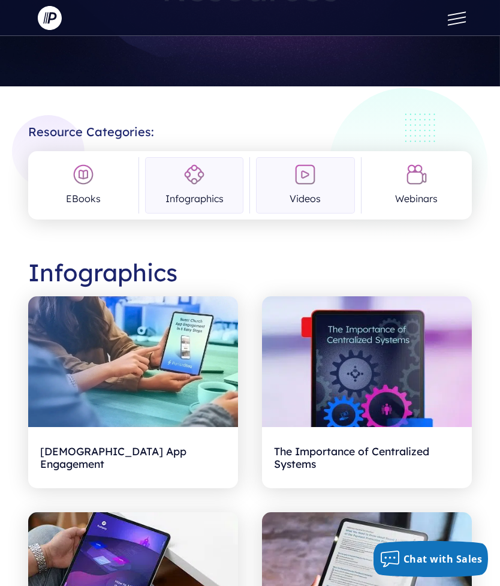 The image size is (500, 586). I want to click on a: Infographics, so click(194, 185).